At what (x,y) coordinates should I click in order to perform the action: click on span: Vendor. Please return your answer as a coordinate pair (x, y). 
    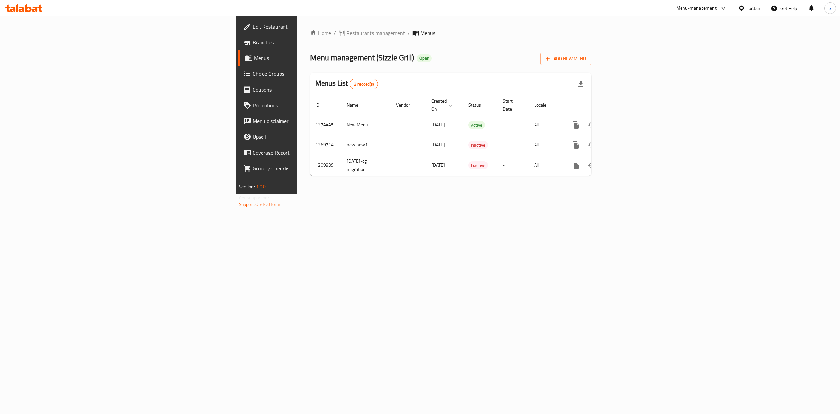
    Looking at the image, I should click on (407, 105).